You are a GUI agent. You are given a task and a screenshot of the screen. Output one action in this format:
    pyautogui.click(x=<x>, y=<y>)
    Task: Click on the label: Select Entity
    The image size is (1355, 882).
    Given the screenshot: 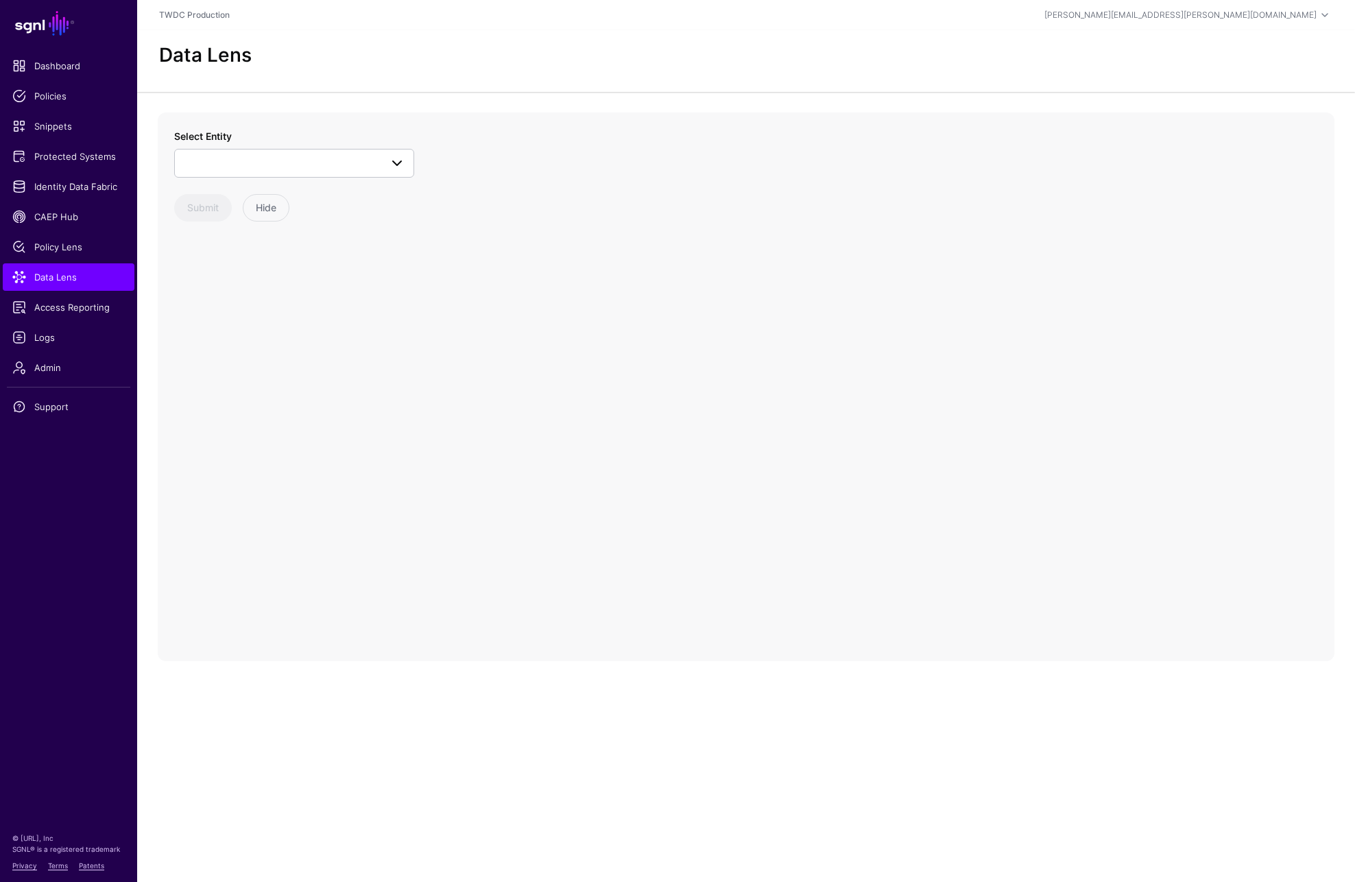 What is the action you would take?
    pyautogui.click(x=203, y=136)
    